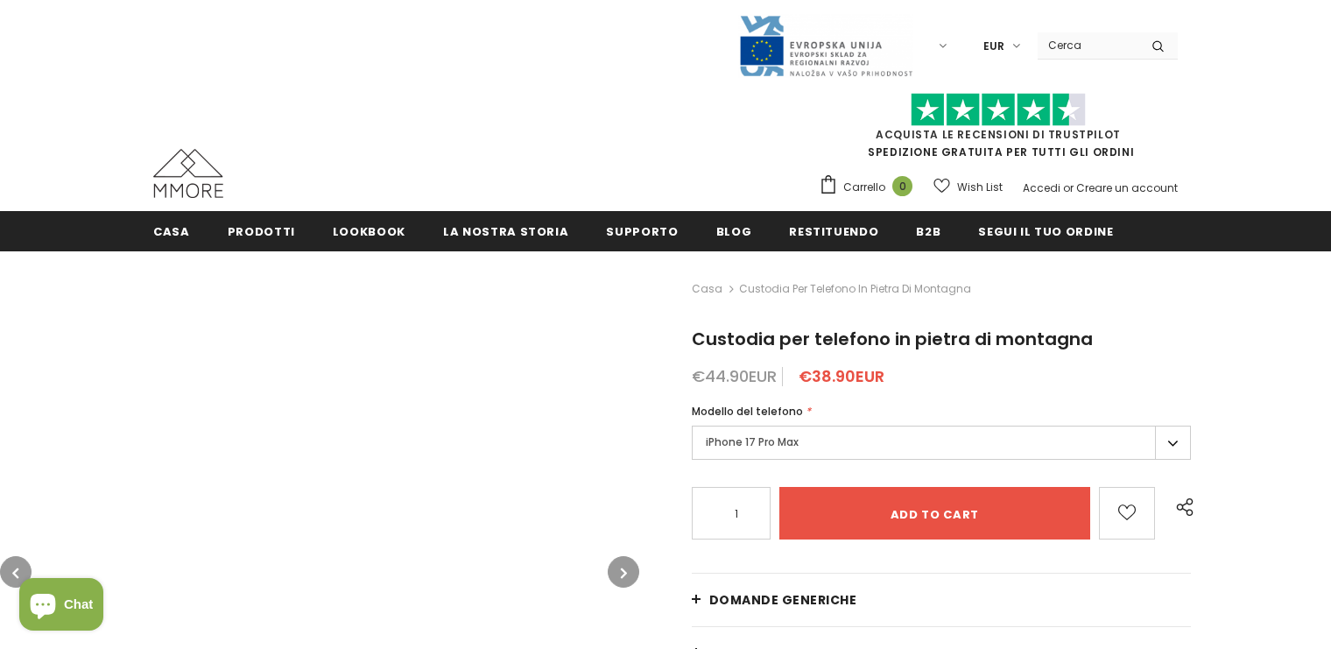 The image size is (1331, 649). I want to click on span: La nostra storia, so click(505, 231).